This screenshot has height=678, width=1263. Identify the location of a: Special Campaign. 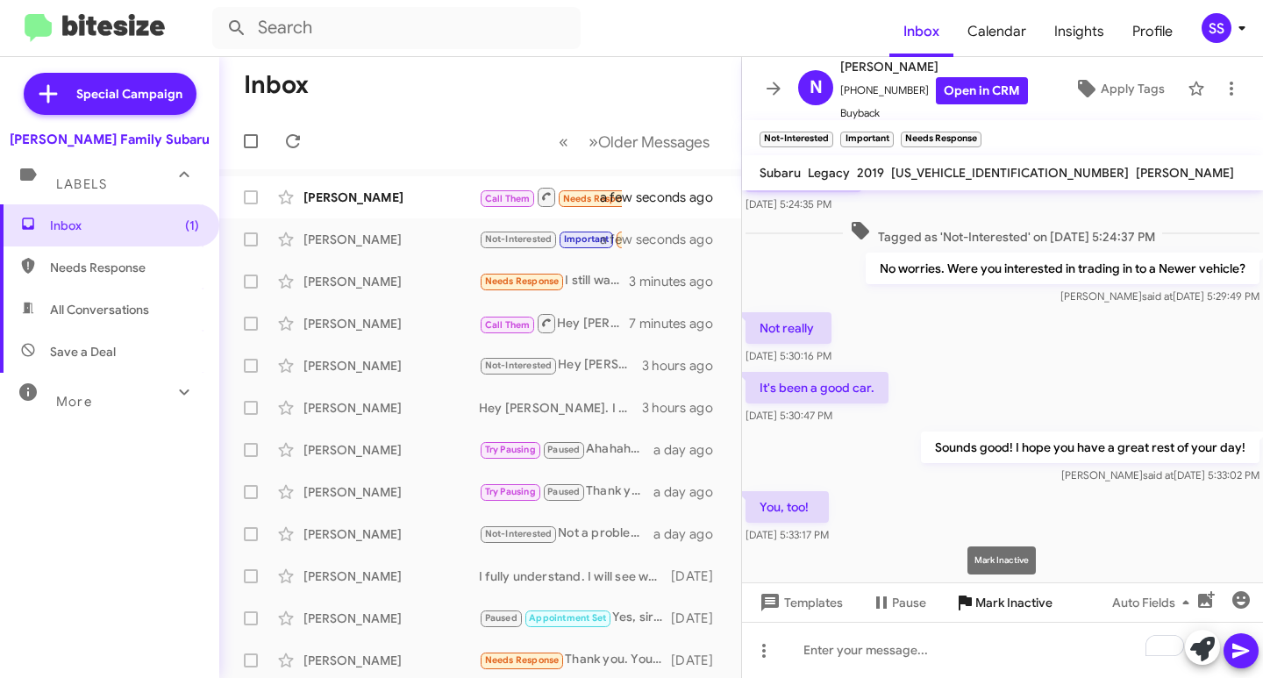
(110, 94).